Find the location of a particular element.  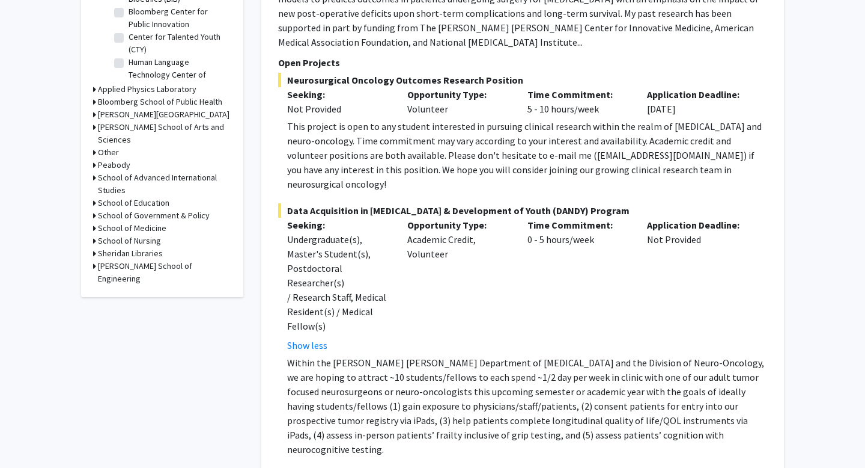

label: Human Language Technology Center of Excellence (HLTCOE) is located at coordinates (179, 75).